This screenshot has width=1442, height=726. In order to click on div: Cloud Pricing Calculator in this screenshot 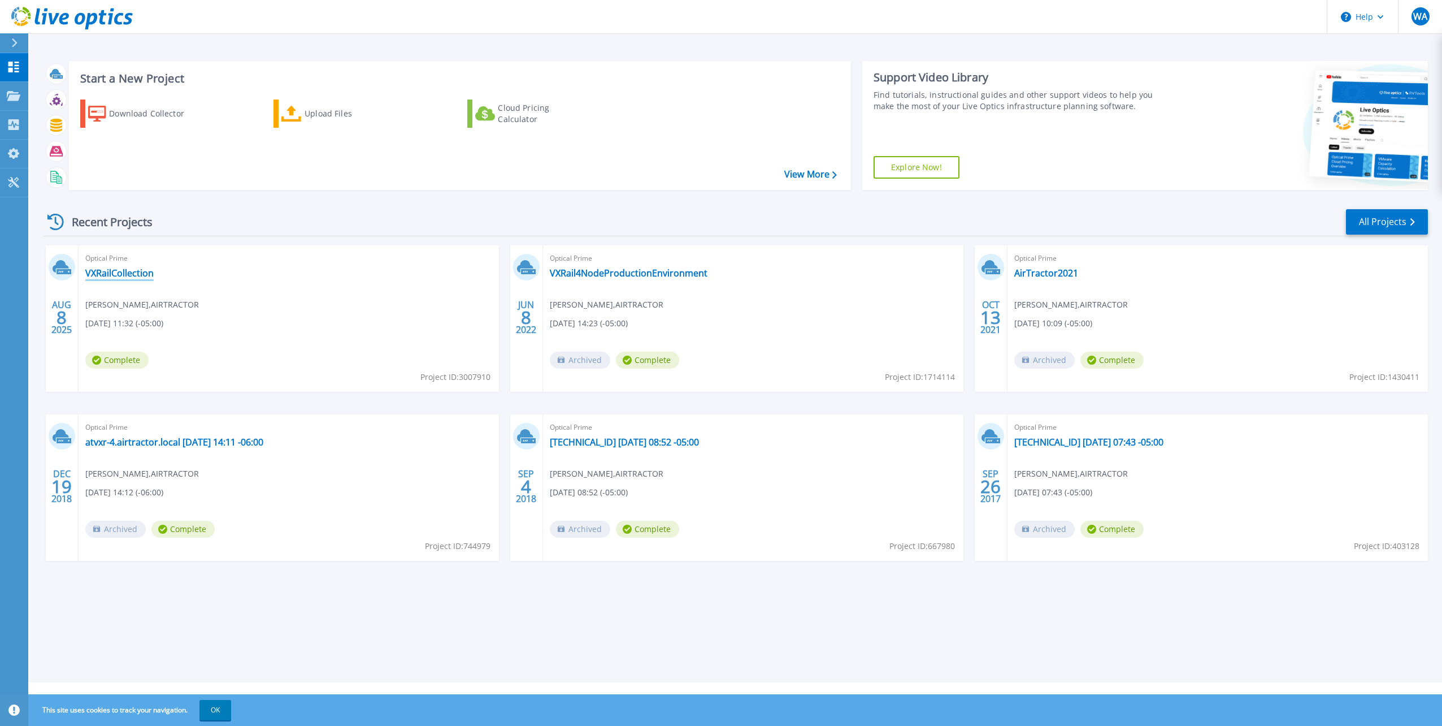, I will do `click(543, 114)`.